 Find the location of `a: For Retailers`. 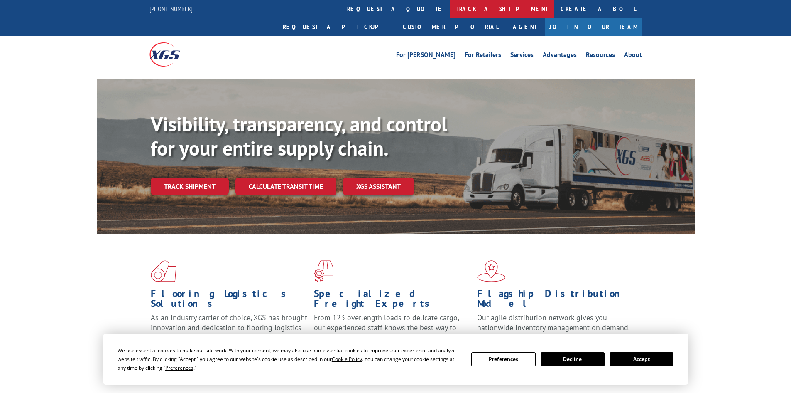

a: For Retailers is located at coordinates (483, 56).